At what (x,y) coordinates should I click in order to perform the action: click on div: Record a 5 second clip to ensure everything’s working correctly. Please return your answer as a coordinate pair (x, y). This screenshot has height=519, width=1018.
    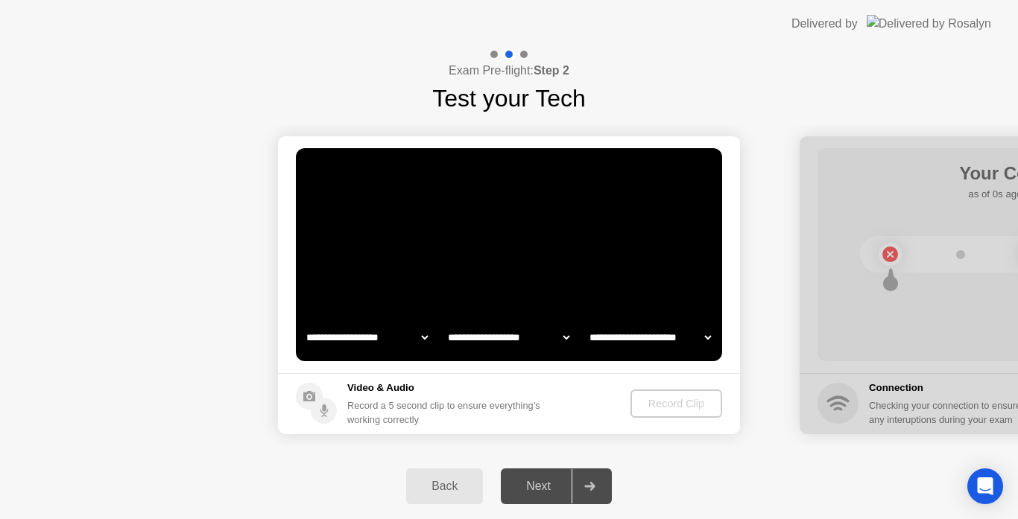
    Looking at the image, I should click on (446, 413).